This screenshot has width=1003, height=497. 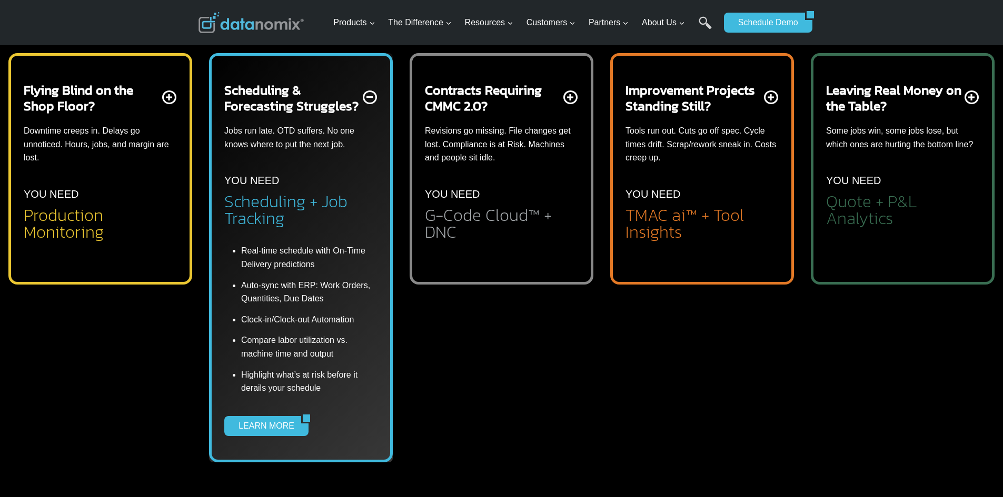 What do you see at coordinates (309, 320) in the screenshot?
I see `li: Clock-in/Clock-out Automation` at bounding box center [309, 320].